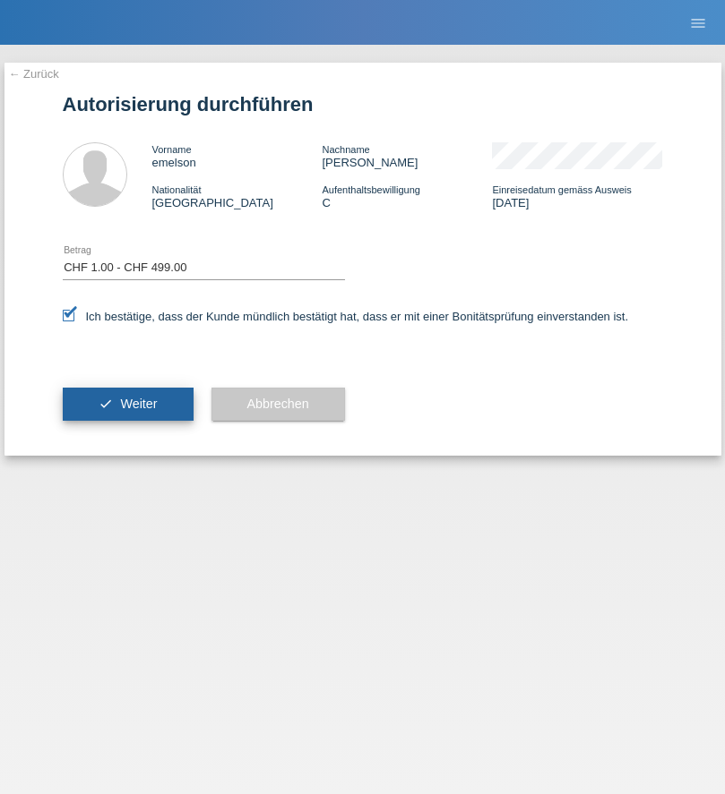 This screenshot has width=725, height=794. I want to click on i: check, so click(106, 404).